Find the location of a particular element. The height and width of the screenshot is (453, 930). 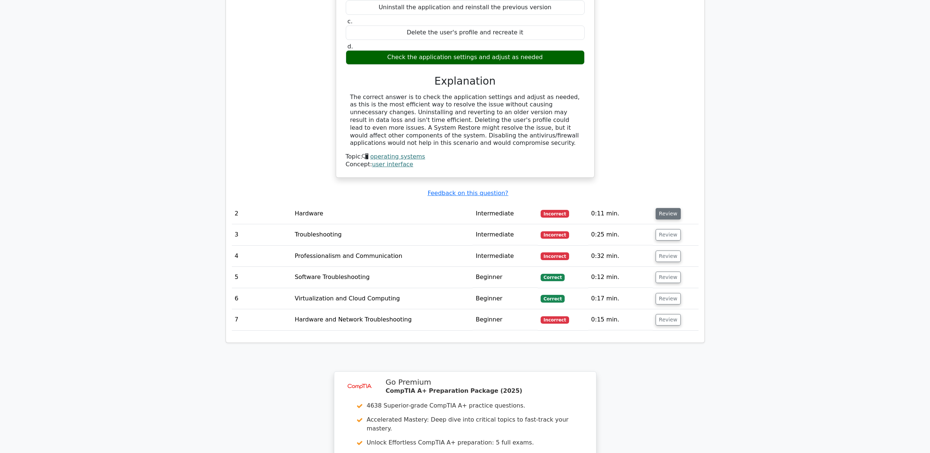

td: Troubleshooting is located at coordinates (382, 235).